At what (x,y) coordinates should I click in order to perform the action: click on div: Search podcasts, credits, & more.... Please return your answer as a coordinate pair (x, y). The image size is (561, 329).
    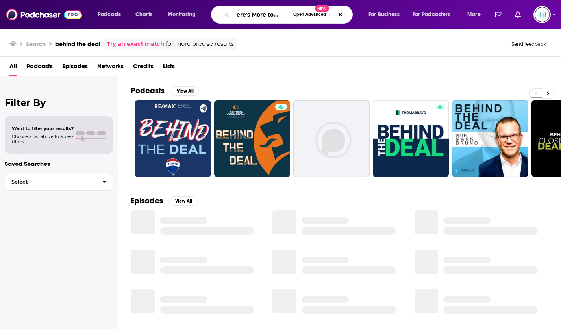
    Looking at the image, I should click on (289, 15).